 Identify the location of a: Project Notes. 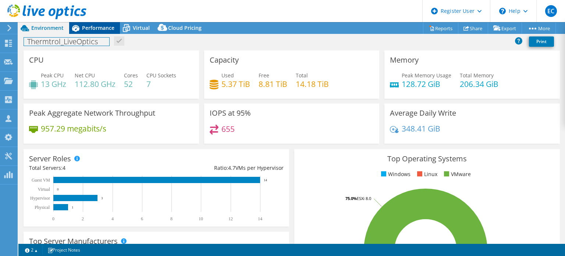
(64, 249).